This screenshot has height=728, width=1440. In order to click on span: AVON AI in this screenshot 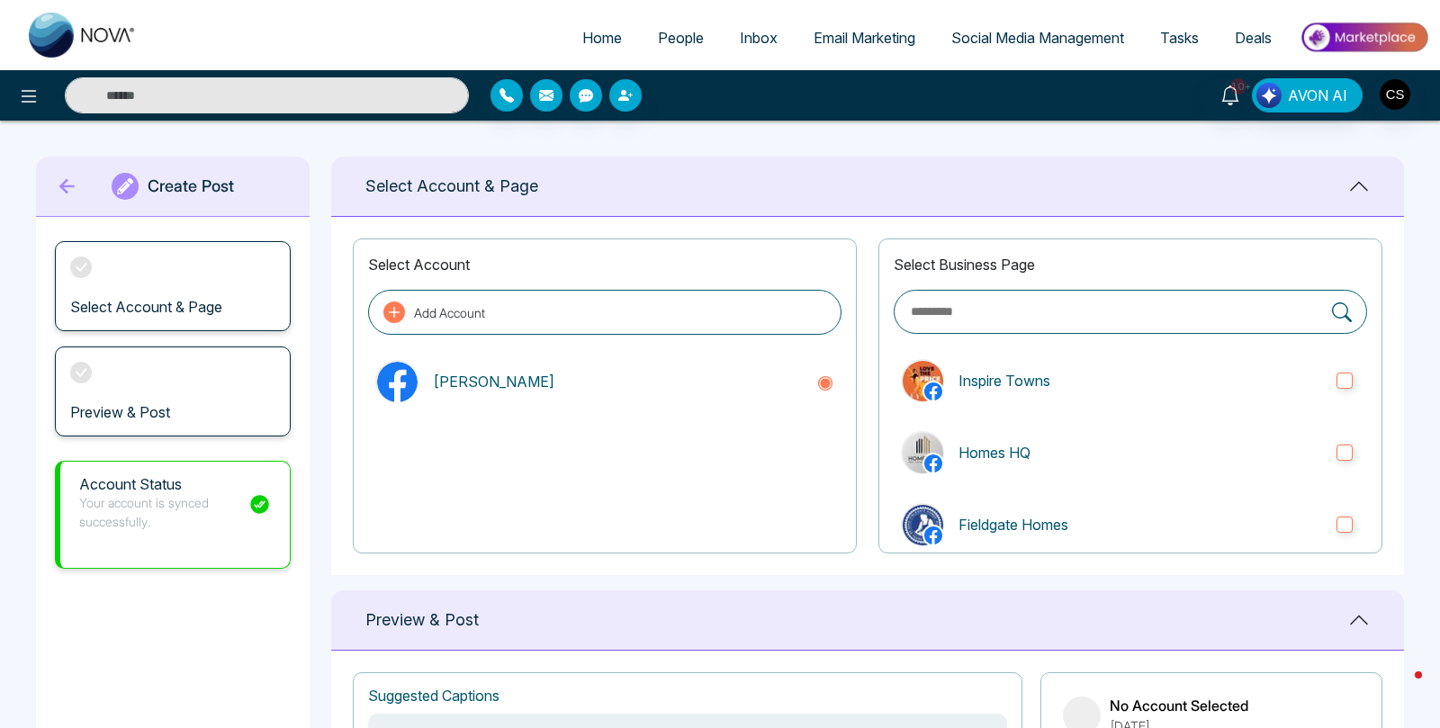, I will do `click(1317, 95)`.